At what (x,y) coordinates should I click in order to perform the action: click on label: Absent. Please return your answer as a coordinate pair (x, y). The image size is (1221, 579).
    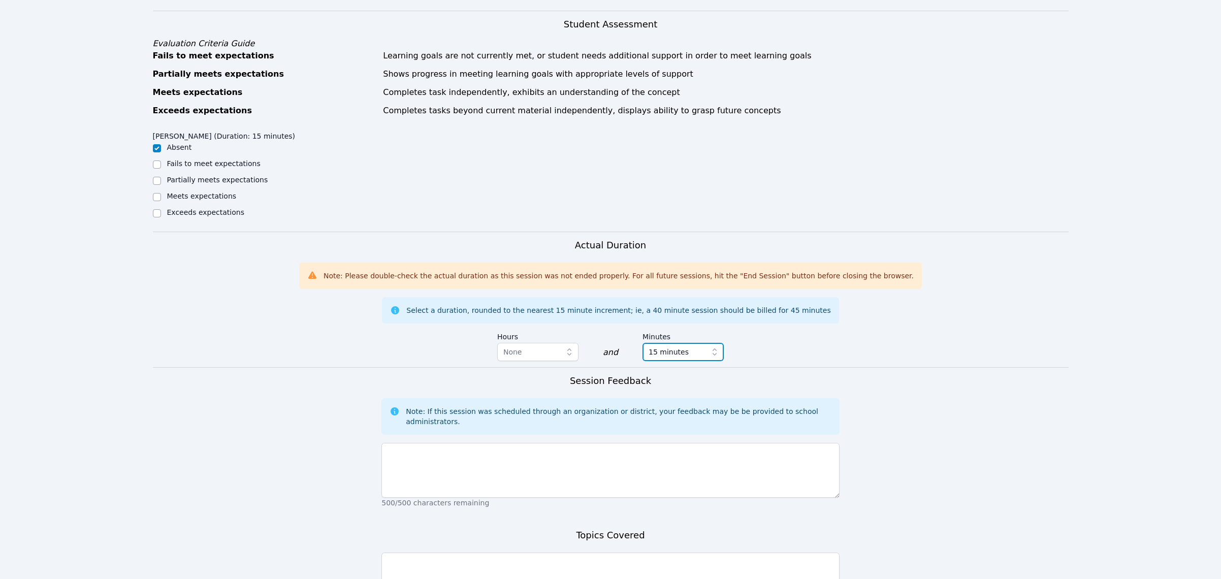
    Looking at the image, I should click on (179, 147).